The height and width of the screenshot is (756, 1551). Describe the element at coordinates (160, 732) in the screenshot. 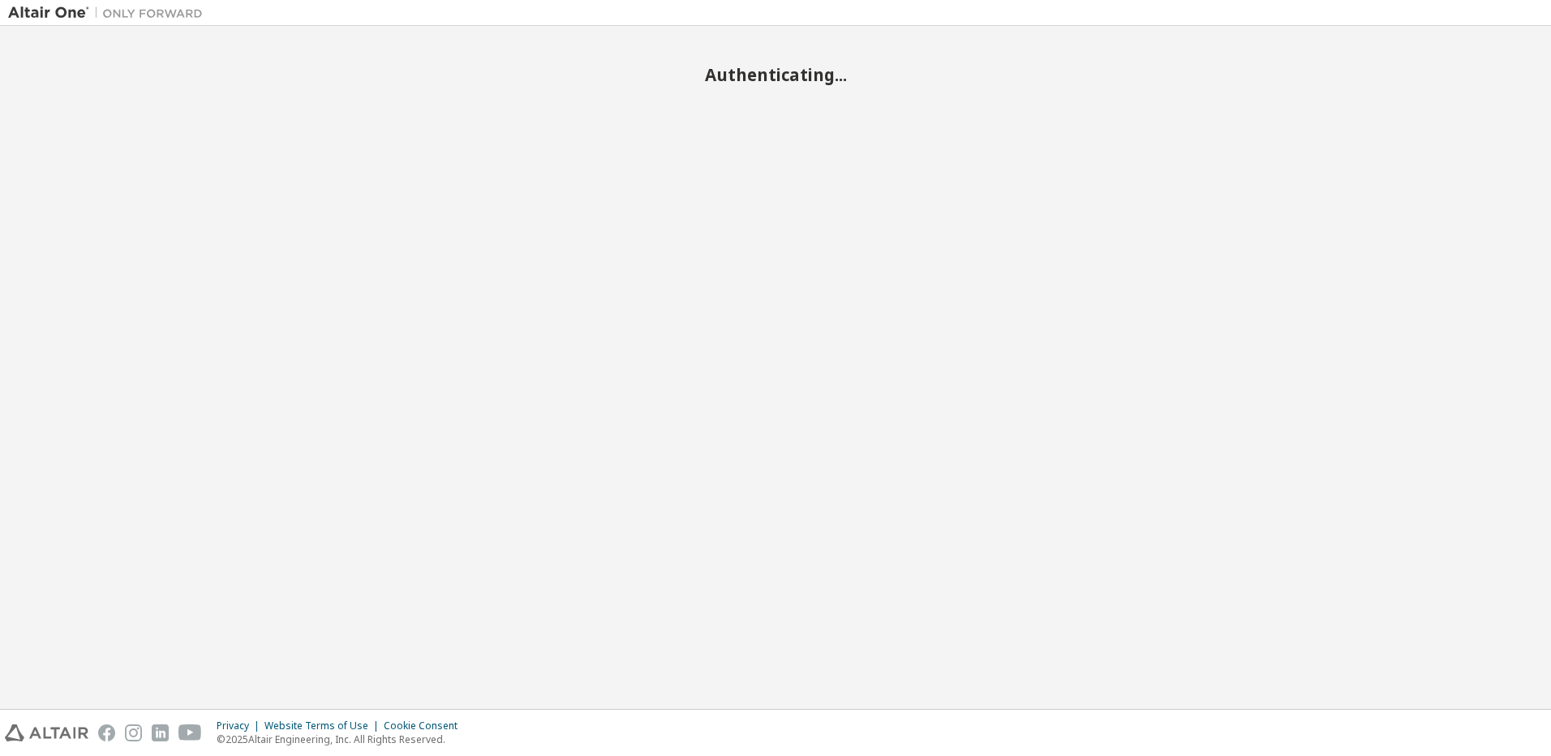

I see `img: linkedin.svg` at that location.